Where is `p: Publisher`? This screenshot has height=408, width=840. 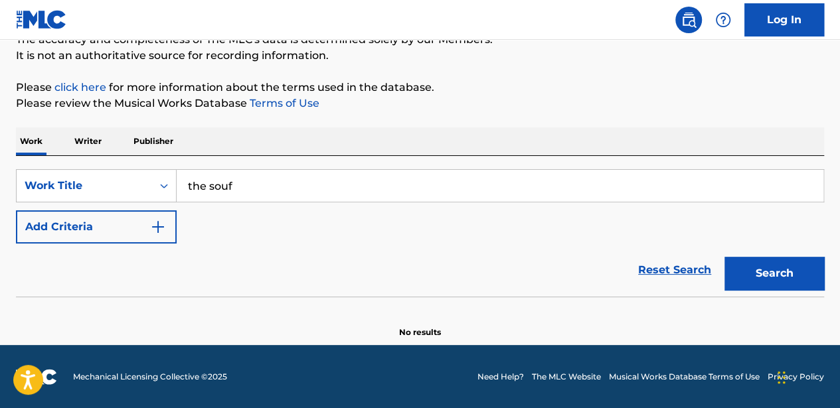
p: Publisher is located at coordinates (153, 141).